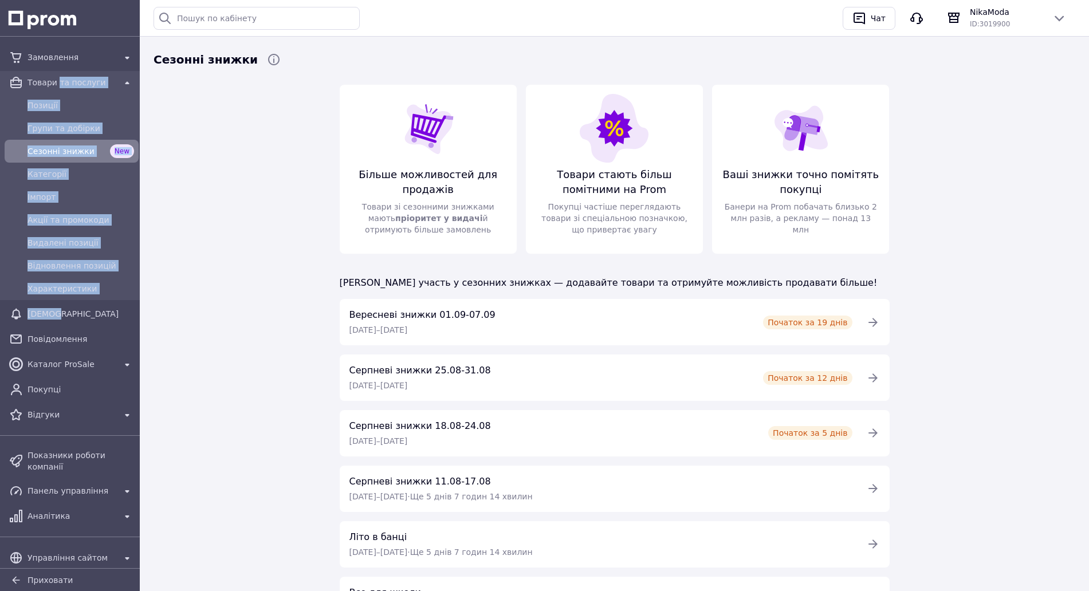  What do you see at coordinates (614, 182) in the screenshot?
I see `span: Товари стають більш помітними на Prom` at bounding box center [614, 182].